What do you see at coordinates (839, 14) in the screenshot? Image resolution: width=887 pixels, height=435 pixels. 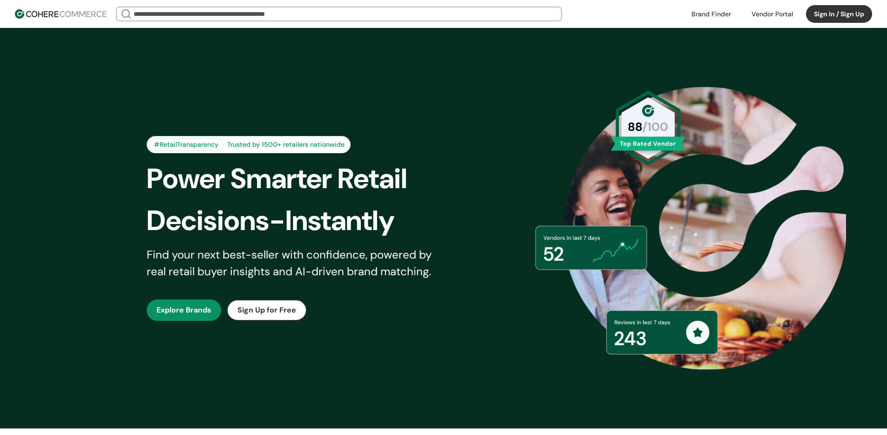 I see `button: Sign In / Sign Up` at bounding box center [839, 14].